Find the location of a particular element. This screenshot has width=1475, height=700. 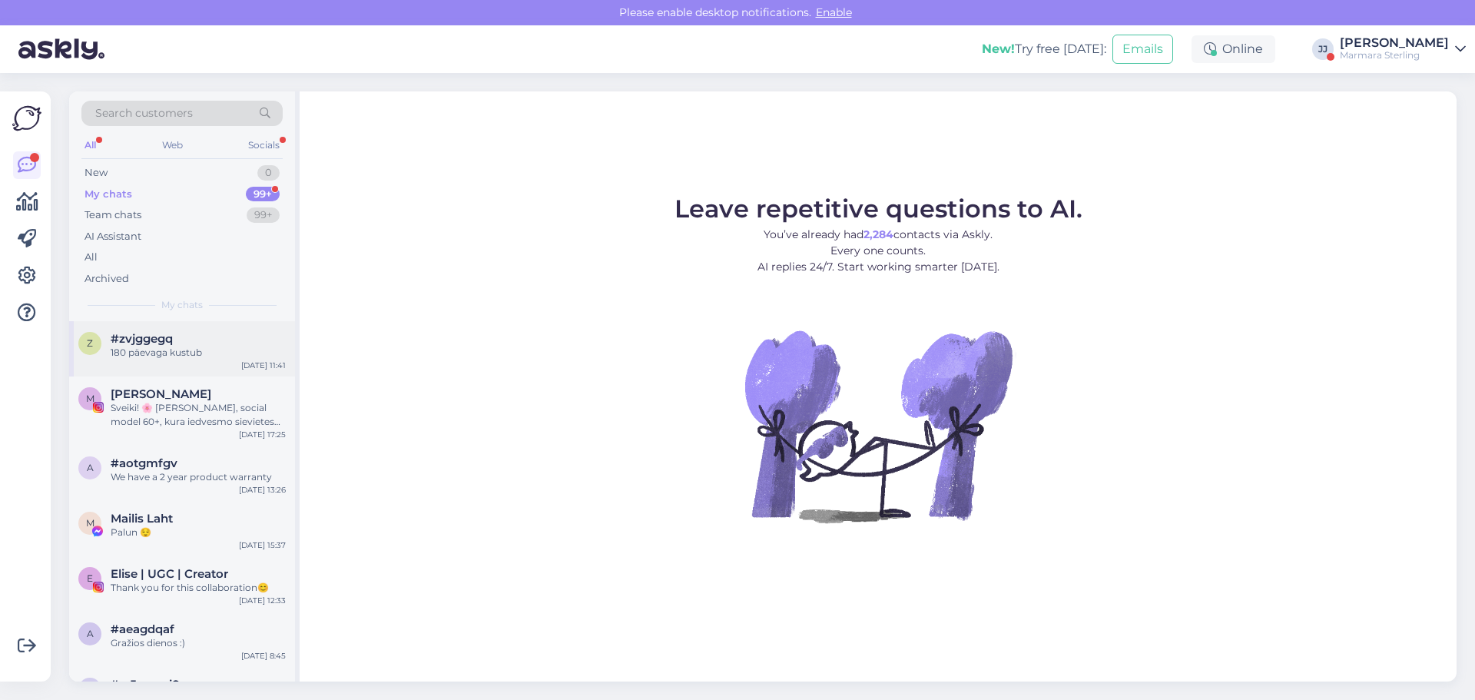

img: Askly Logo is located at coordinates (27, 118).